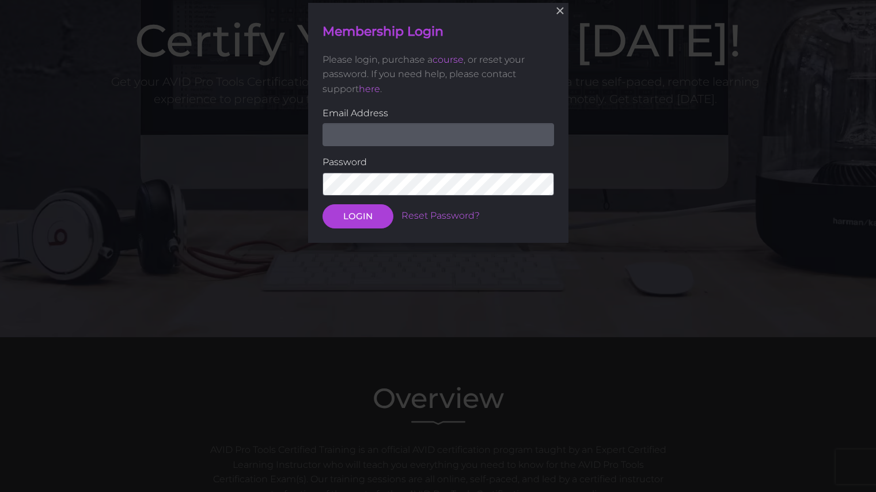  Describe the element at coordinates (438, 74) in the screenshot. I see `p: Please login, purchase a , or reset your password. If you need help, please contact support .` at that location.